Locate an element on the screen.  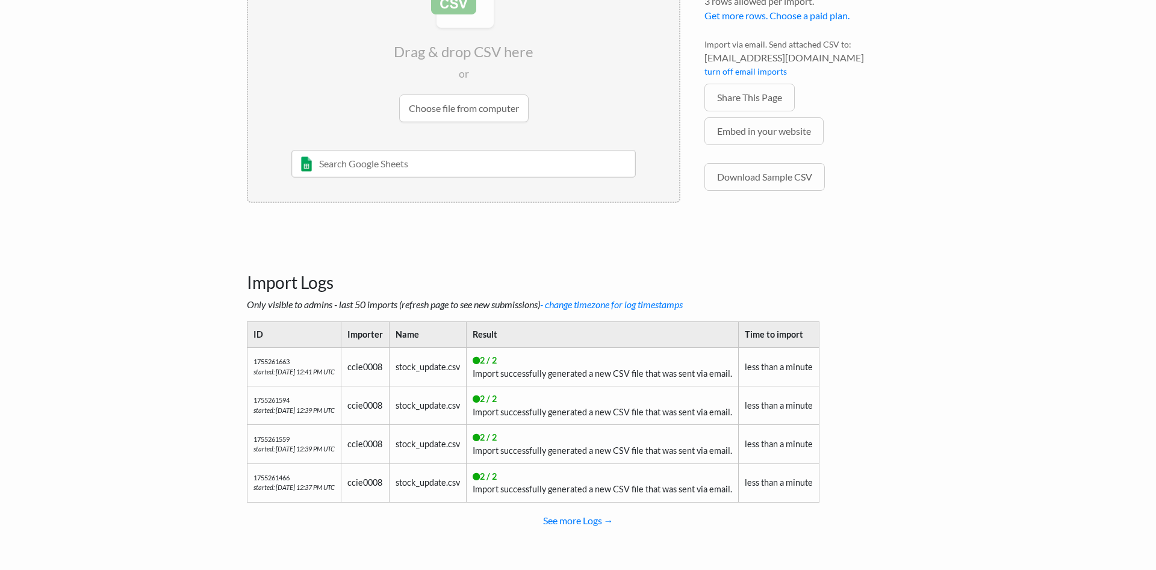
a: Embed in your website is located at coordinates (764, 131).